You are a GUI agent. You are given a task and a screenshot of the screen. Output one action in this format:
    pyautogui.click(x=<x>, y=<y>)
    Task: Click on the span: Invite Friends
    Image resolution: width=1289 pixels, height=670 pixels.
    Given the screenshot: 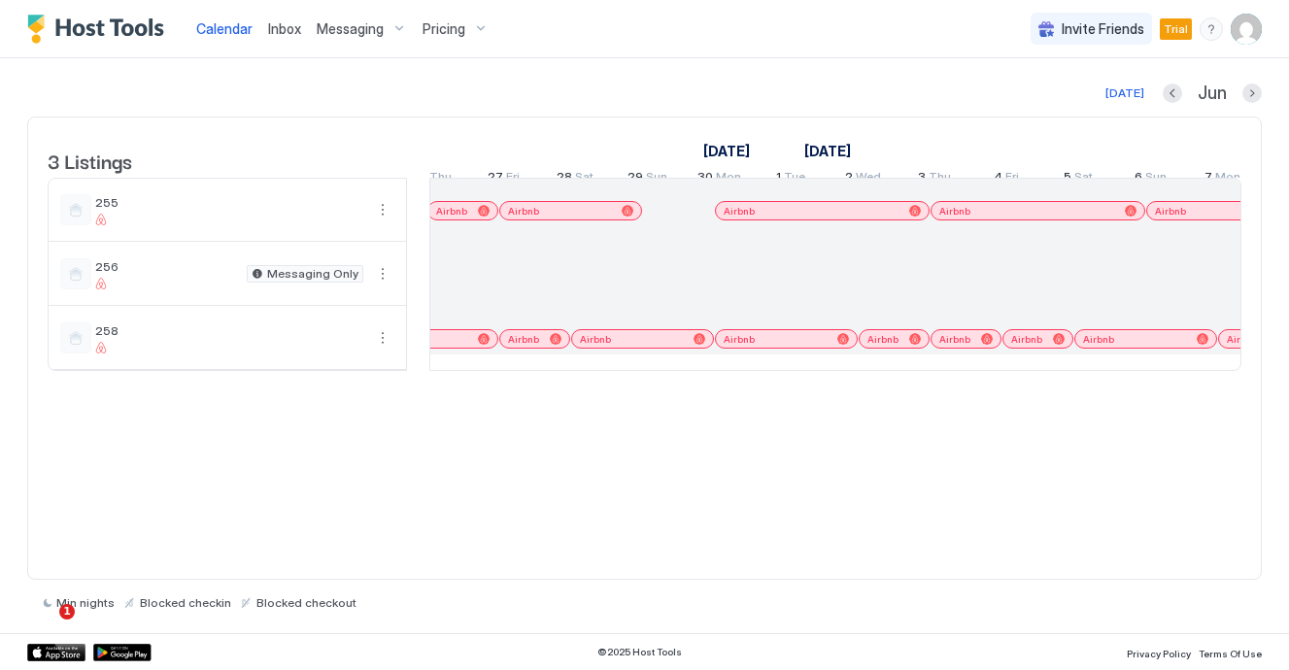 What is the action you would take?
    pyautogui.click(x=1103, y=29)
    